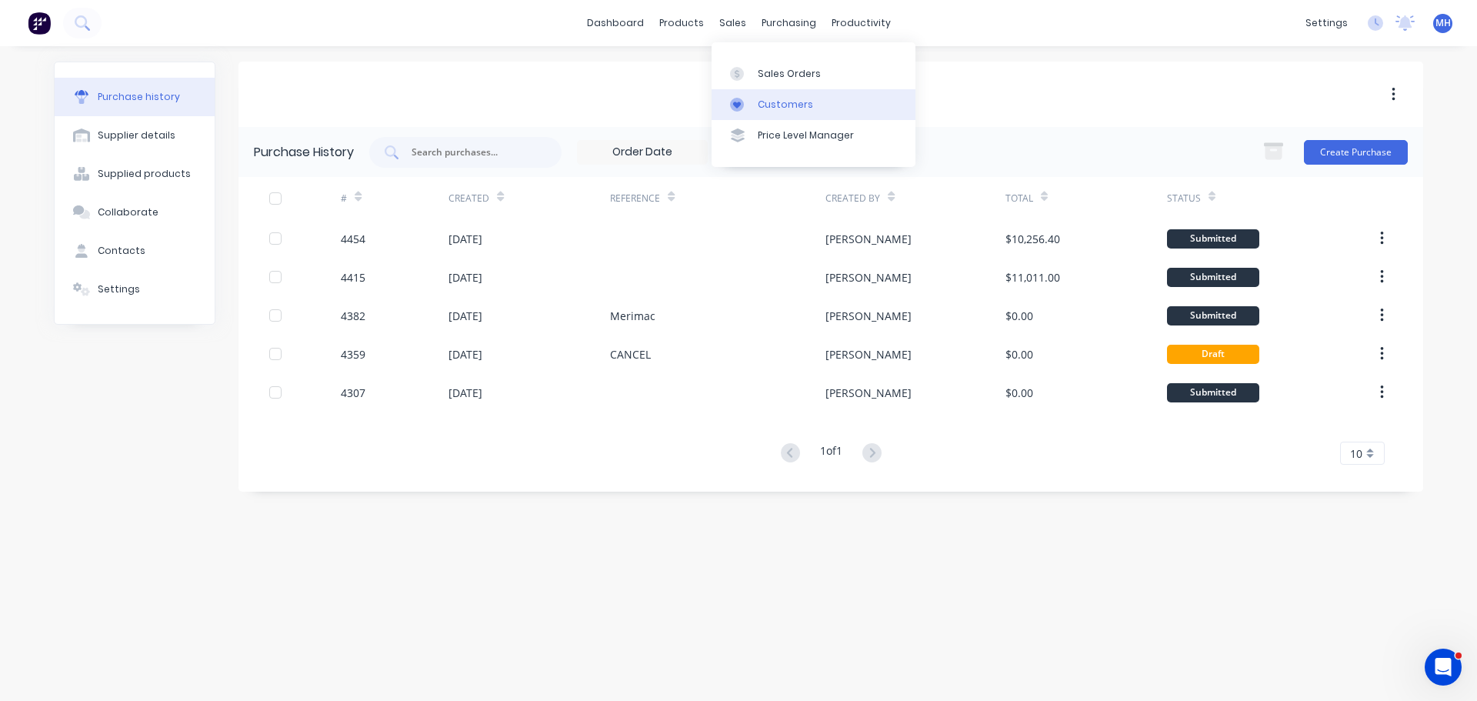  Describe the element at coordinates (813, 135) in the screenshot. I see `a: Price Level Manager` at that location.